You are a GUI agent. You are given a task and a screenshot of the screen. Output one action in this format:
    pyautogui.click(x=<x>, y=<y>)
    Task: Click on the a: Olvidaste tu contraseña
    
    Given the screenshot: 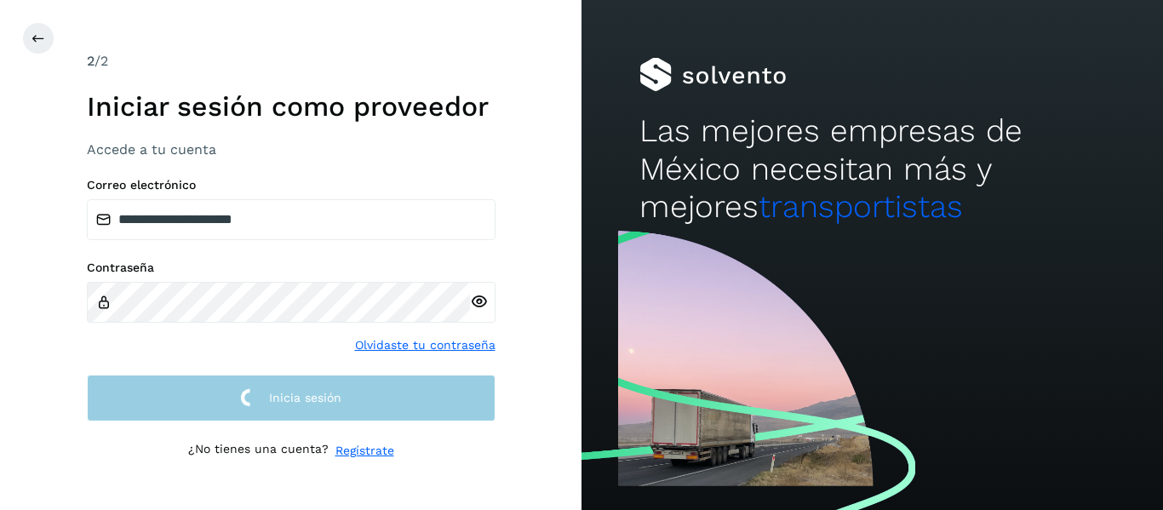 What is the action you would take?
    pyautogui.click(x=425, y=345)
    